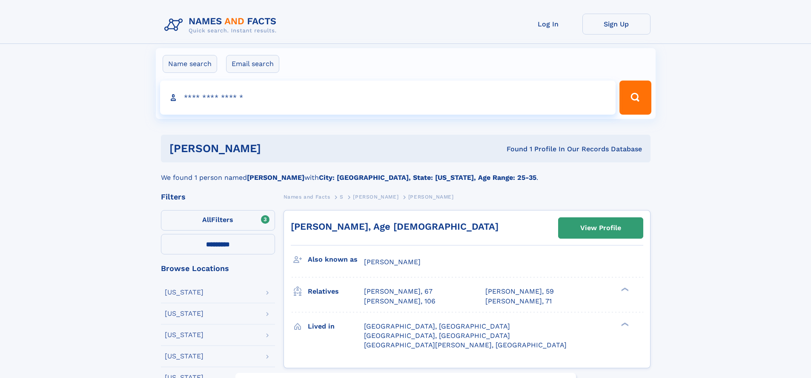  What do you see at coordinates (635, 98) in the screenshot?
I see `button: Search Button` at bounding box center [635, 98].